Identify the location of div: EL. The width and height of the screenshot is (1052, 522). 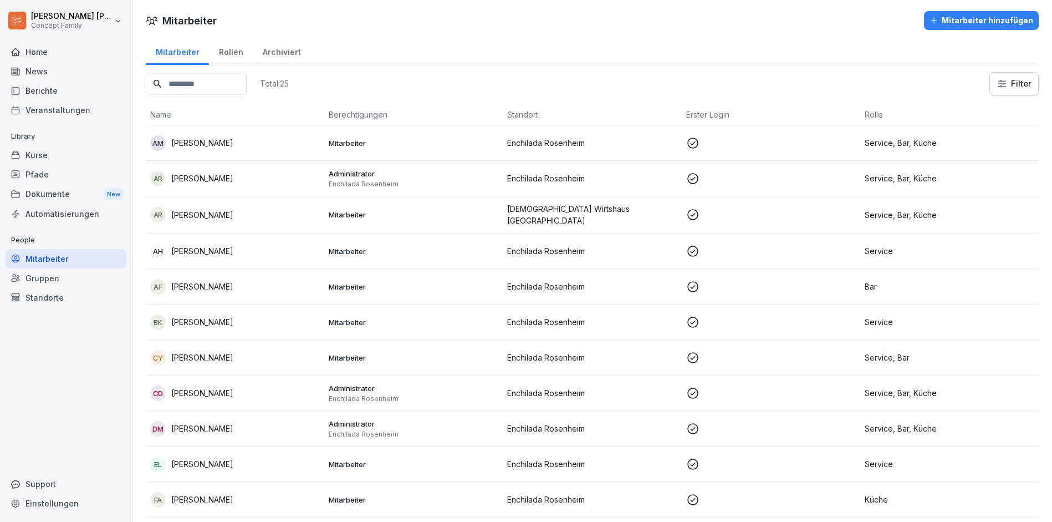
(158, 464).